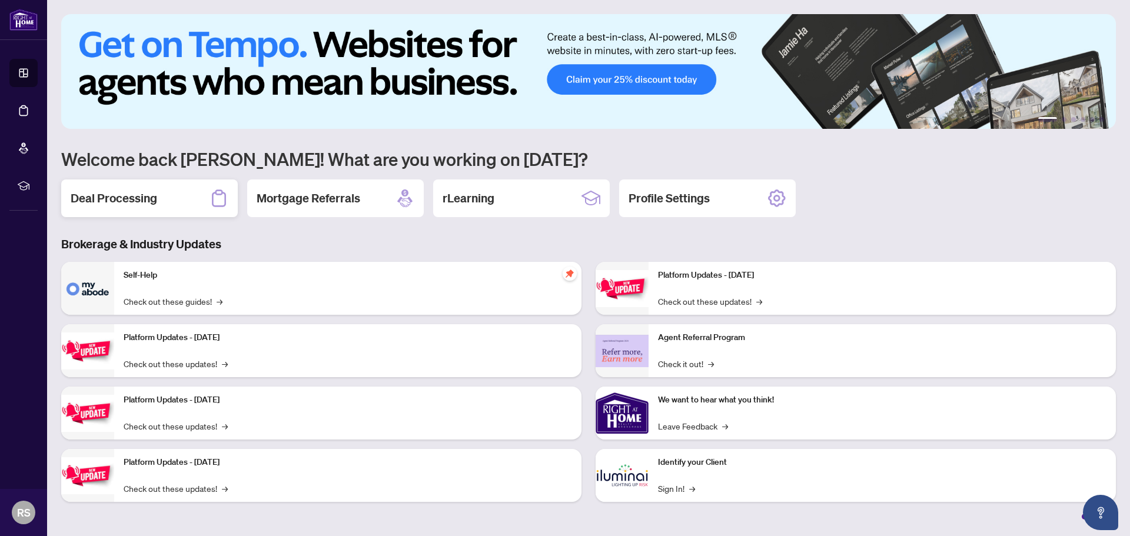  What do you see at coordinates (622, 476) in the screenshot?
I see `img: Identify your Client` at bounding box center [622, 476].